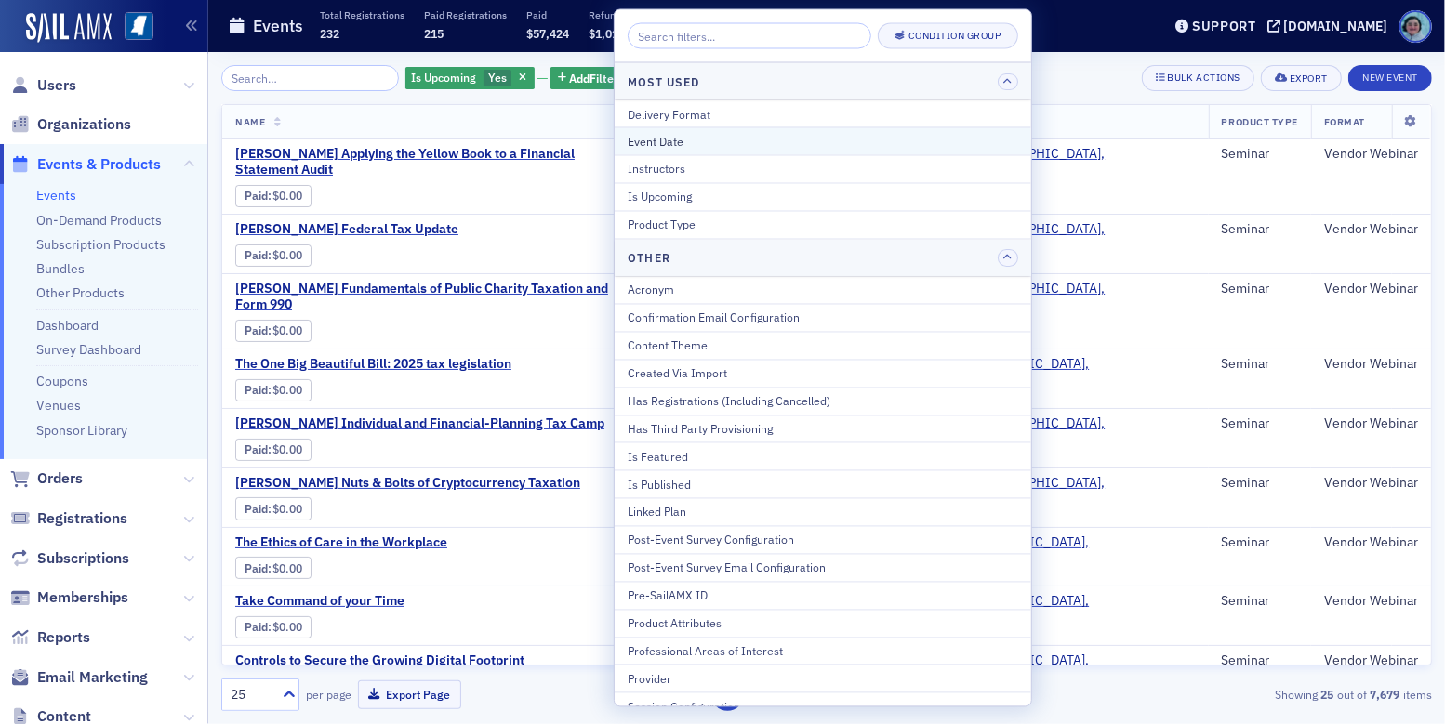  What do you see at coordinates (823, 540) in the screenshot?
I see `div: Post-Event Survey Configuration` at bounding box center [823, 540].